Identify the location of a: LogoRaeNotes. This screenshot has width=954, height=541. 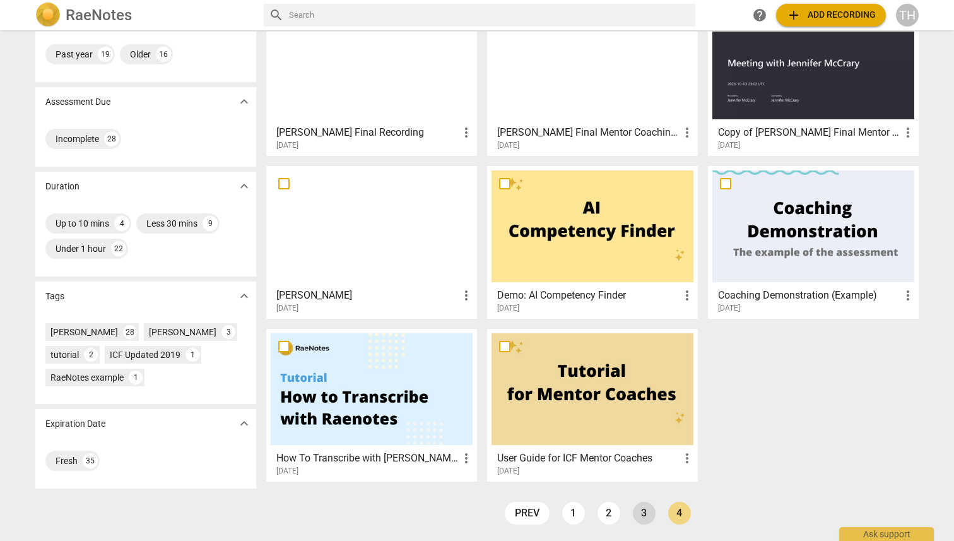
(144, 15).